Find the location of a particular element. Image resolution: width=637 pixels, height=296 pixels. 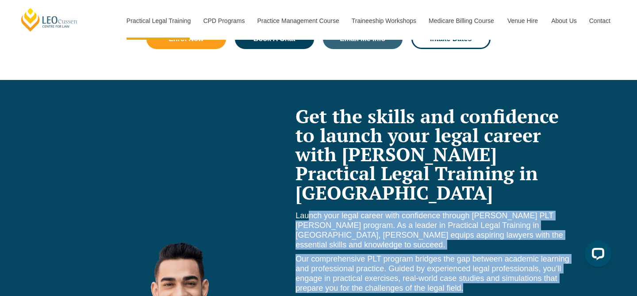

p: Our comprehensive PLT program bridges the gap between academic learning and professional practice... is located at coordinates (433, 274).